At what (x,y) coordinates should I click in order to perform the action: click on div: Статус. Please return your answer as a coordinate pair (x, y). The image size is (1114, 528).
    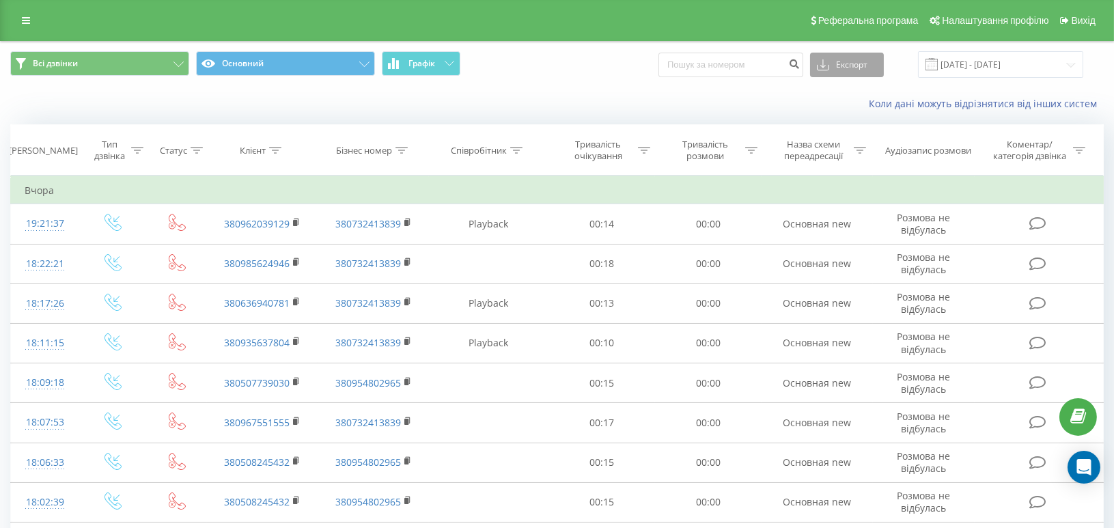
    Looking at the image, I should click on (174, 150).